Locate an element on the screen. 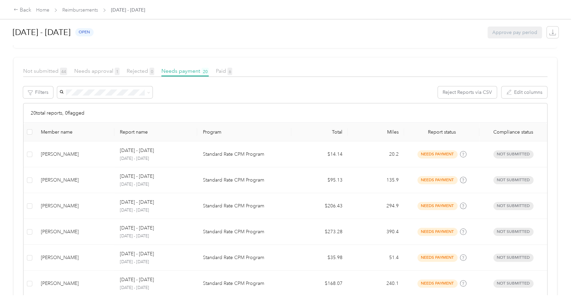 This screenshot has height=307, width=574. div: 20 total reports, 0 flagged is located at coordinates (285, 113).